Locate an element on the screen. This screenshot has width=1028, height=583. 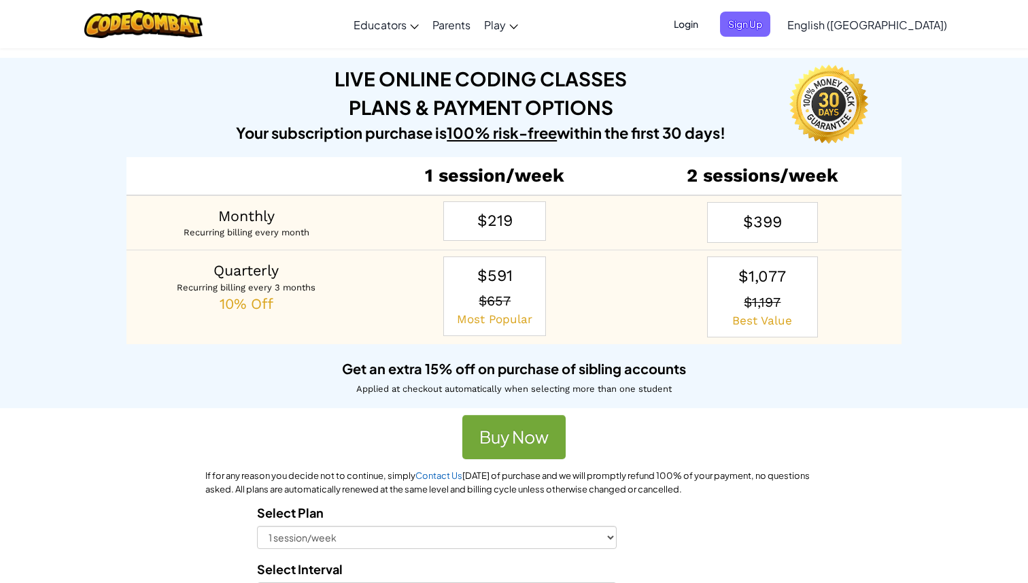
p: Recurring billing every 3 months is located at coordinates (246, 288).